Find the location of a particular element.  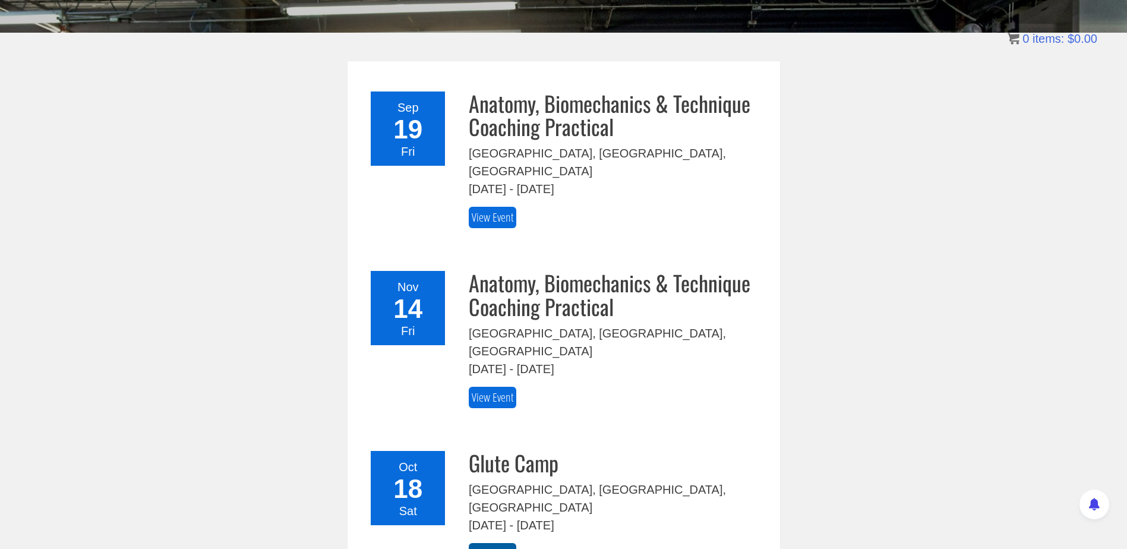

bdi: 0.00 is located at coordinates (1083, 39).